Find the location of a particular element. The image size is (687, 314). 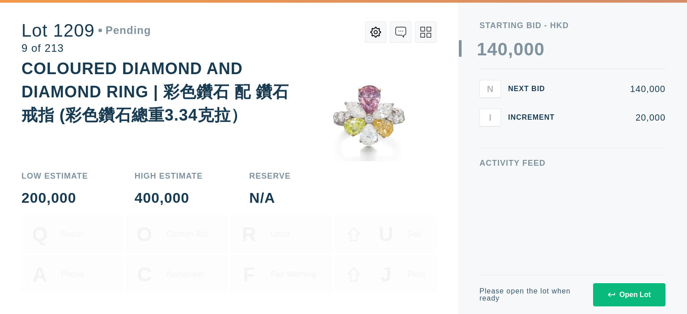

button: Open Lot is located at coordinates (629, 295).